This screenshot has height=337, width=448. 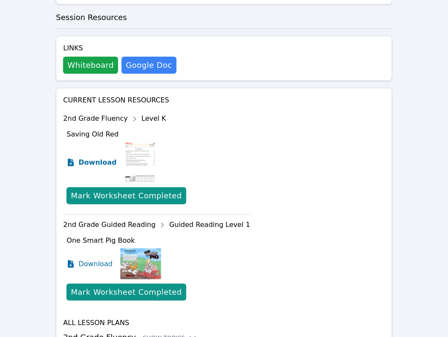 I want to click on span: One Smart Pig Book, so click(x=101, y=240).